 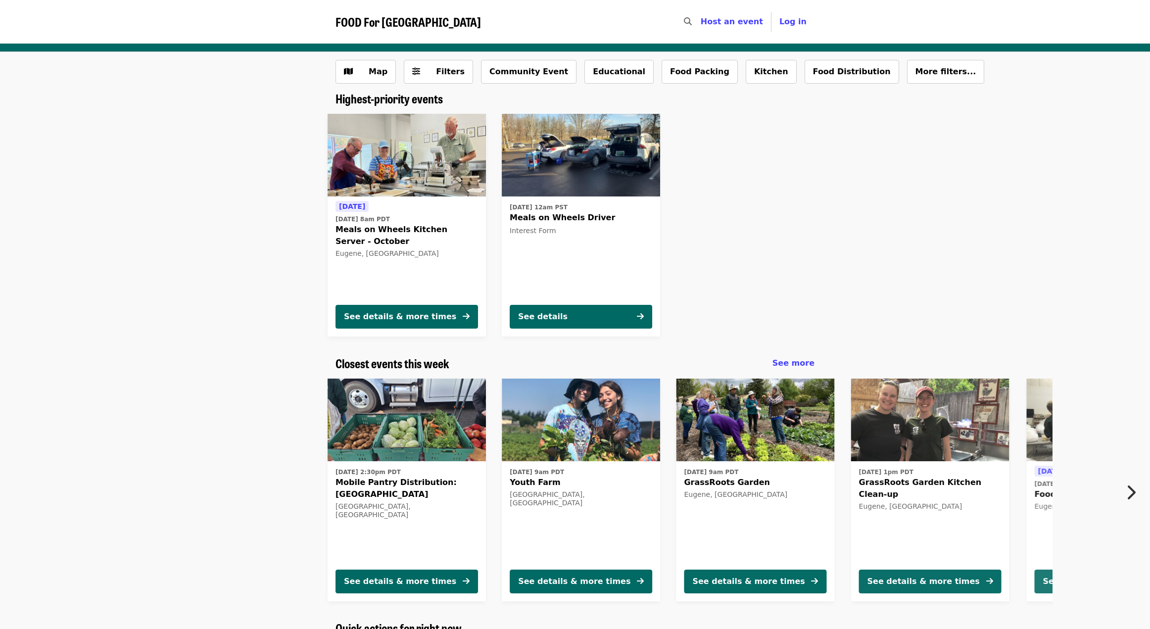 I want to click on a: Closest events this week, so click(x=392, y=363).